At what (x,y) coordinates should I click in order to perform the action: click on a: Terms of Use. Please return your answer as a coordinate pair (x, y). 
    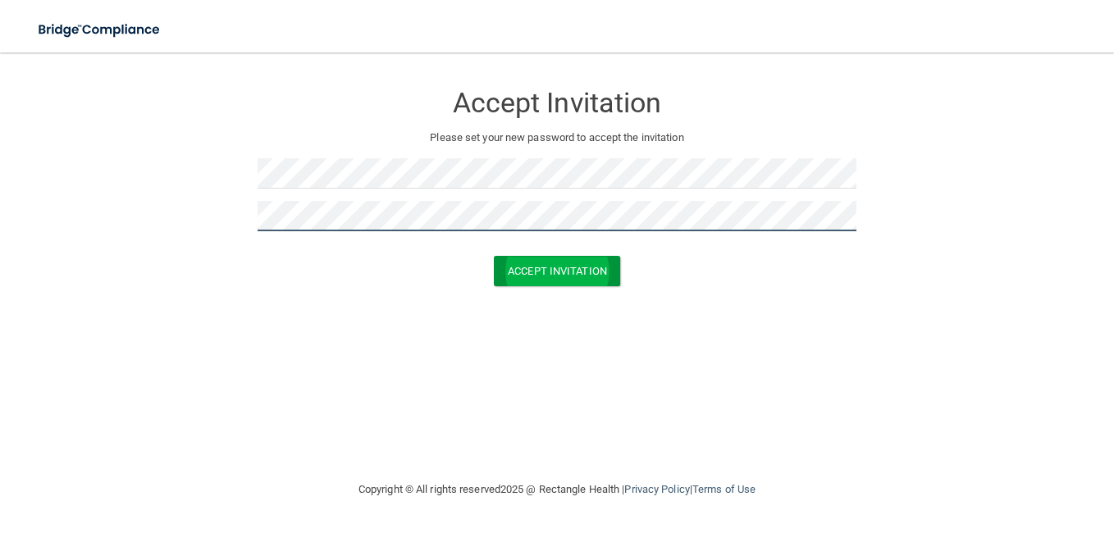
    Looking at the image, I should click on (723, 489).